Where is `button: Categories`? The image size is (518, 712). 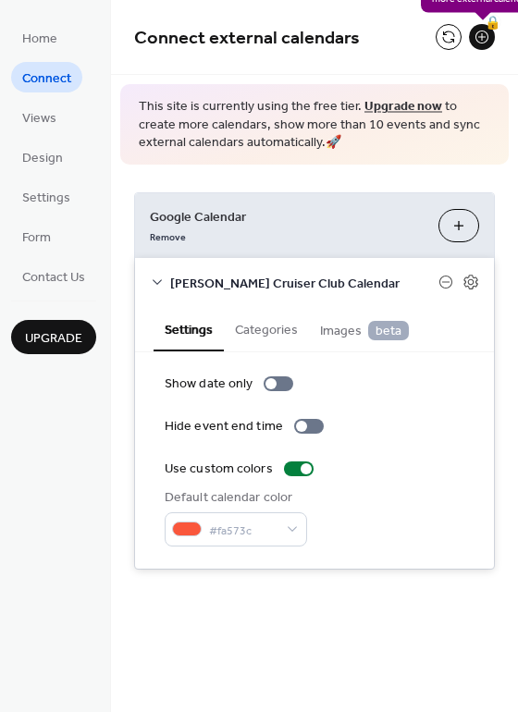
button: Categories is located at coordinates (266, 328).